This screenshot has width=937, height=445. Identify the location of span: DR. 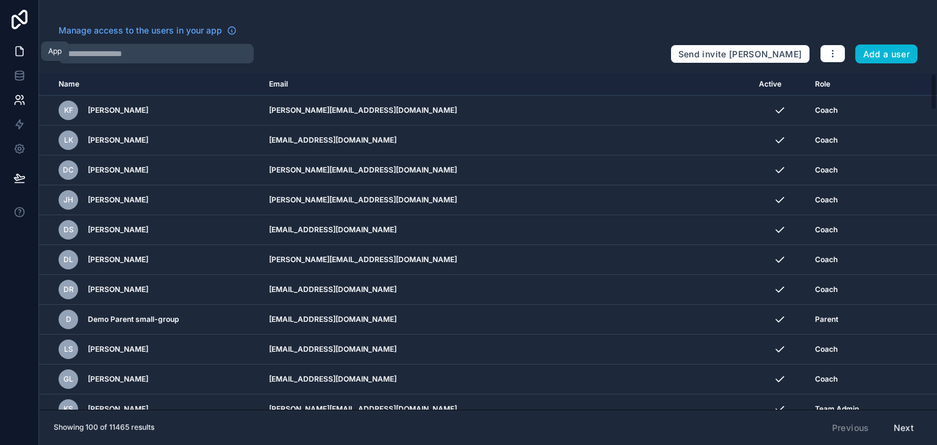
(68, 290).